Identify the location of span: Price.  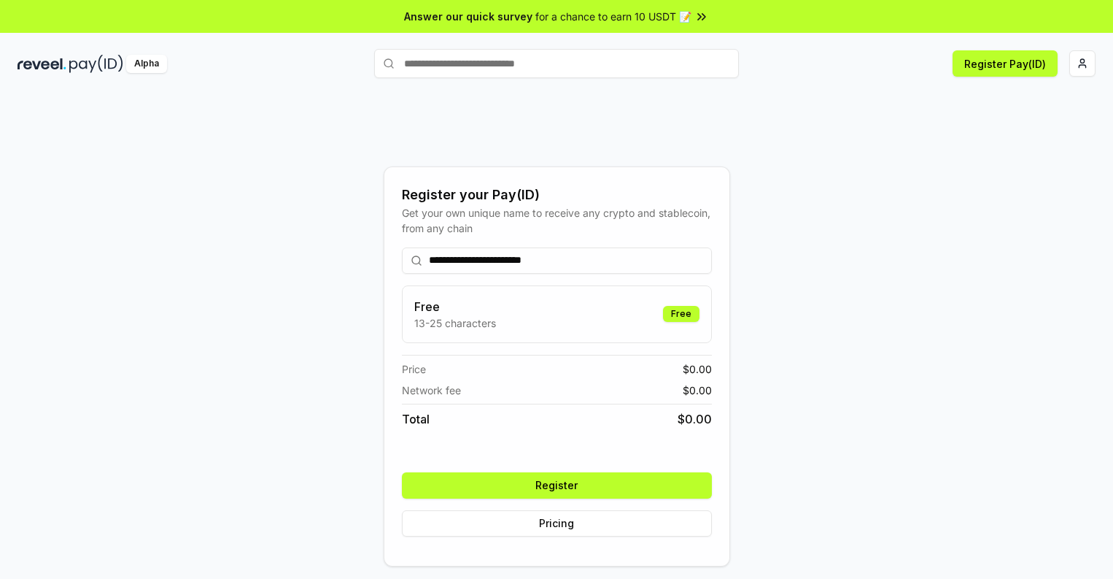
(414, 368).